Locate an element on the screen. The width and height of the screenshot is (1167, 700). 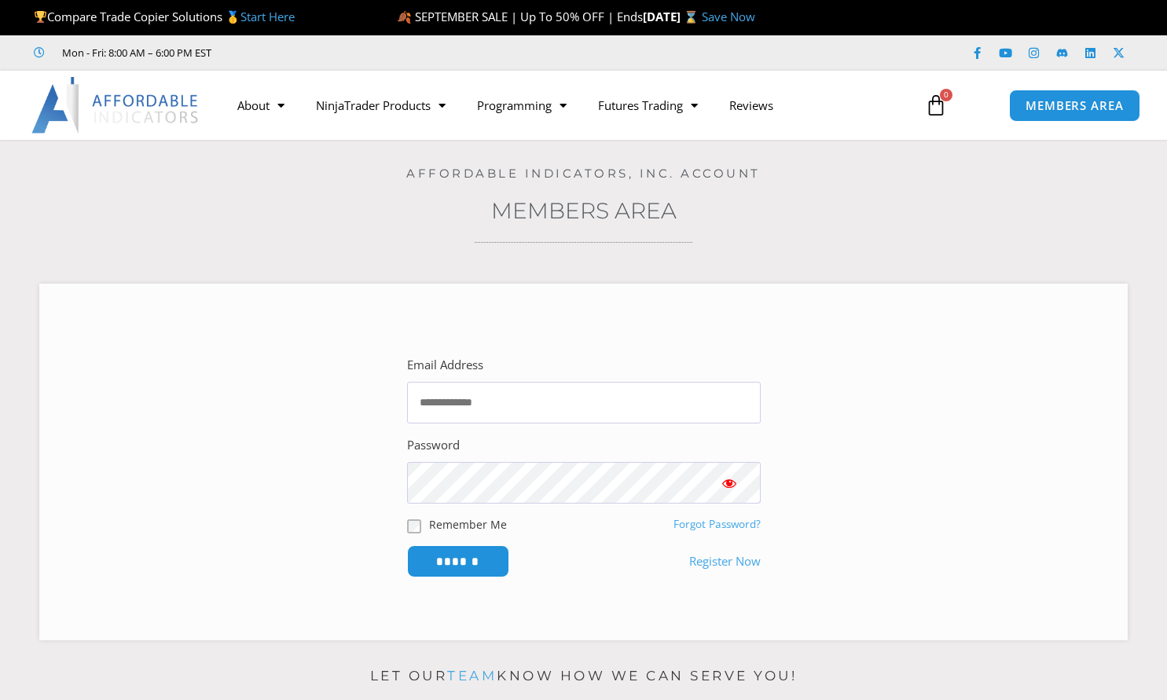
a: Save Now is located at coordinates (728, 16).